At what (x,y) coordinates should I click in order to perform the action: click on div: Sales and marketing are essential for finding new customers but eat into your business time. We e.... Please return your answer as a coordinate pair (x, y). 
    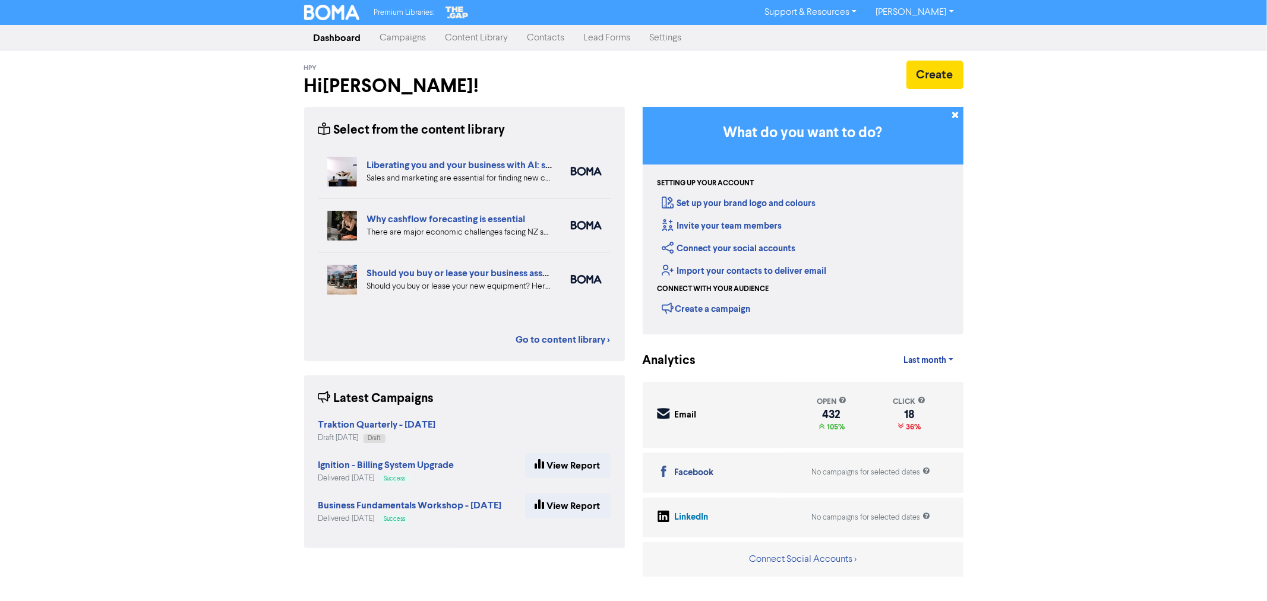
    Looking at the image, I should click on (460, 178).